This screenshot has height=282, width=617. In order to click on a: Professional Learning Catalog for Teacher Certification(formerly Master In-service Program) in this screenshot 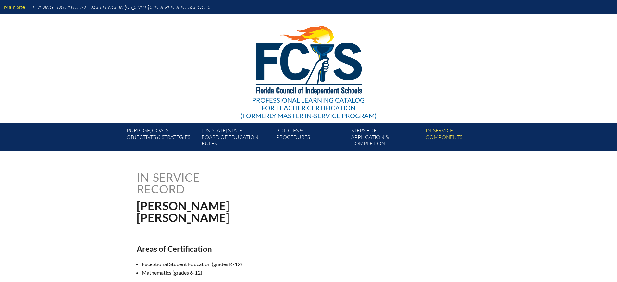, I will do `click(309, 67)`.